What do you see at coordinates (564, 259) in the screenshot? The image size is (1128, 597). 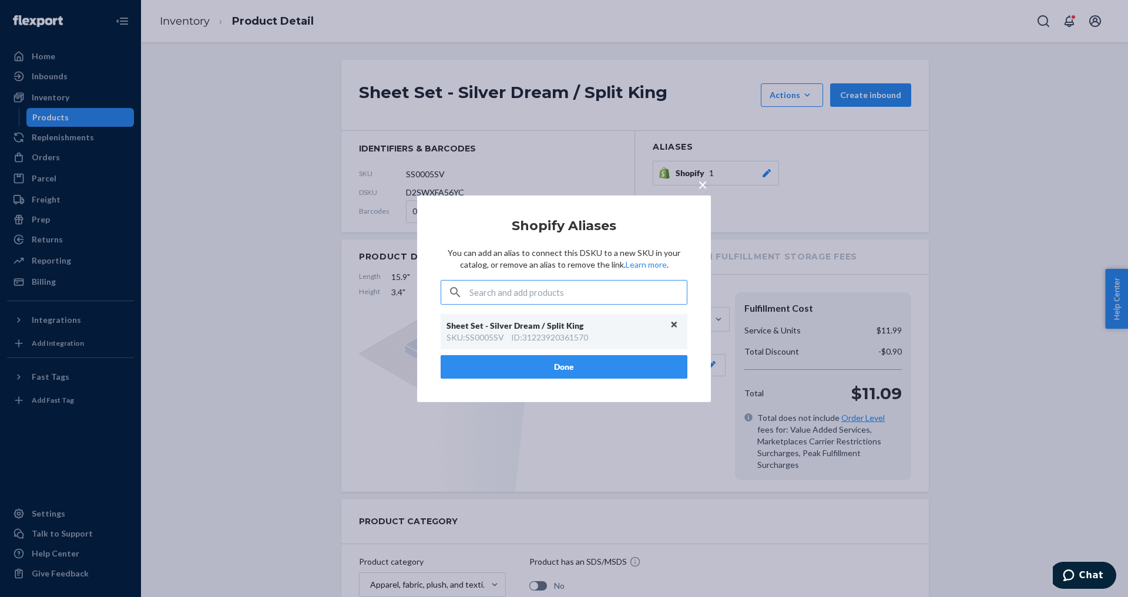 I see `p: You can add an alias to connect this DSKU to a new SKU in your catalog, or remove an alias to rem...` at bounding box center [564, 259].